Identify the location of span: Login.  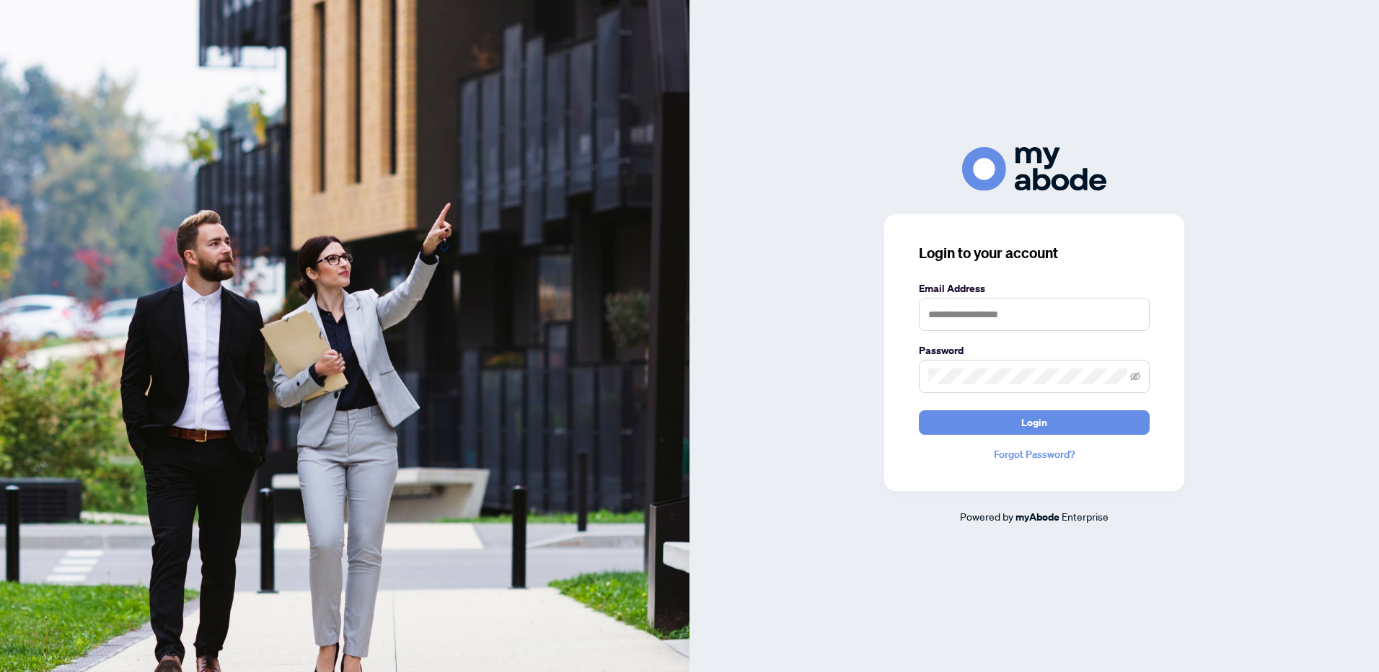
(1035, 423).